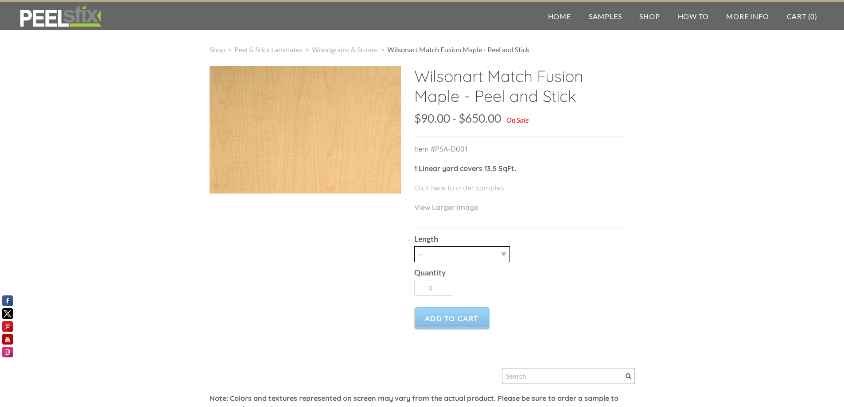 This screenshot has height=407, width=844. I want to click on span: Add to Cart, so click(452, 318).